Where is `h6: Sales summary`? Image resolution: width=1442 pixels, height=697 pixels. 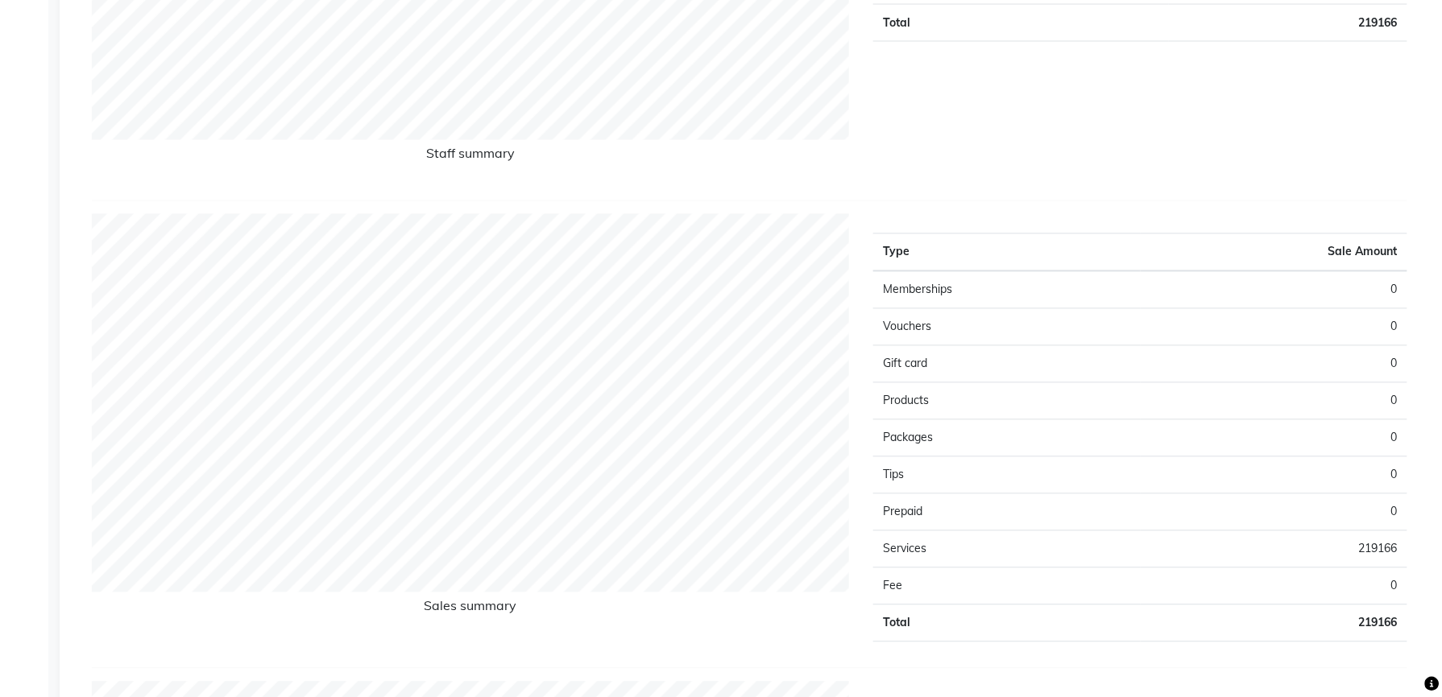
h6: Sales summary is located at coordinates (470, 610).